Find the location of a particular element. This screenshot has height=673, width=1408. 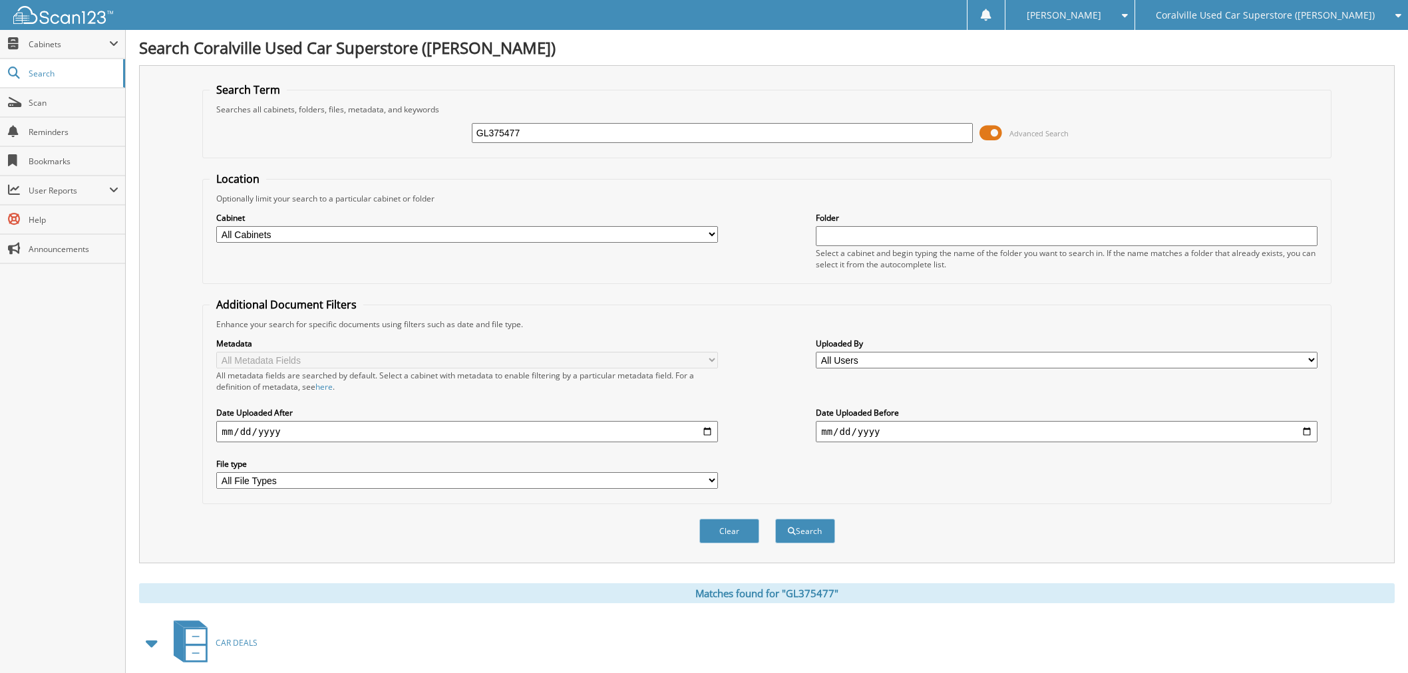

label: Date Uploaded After is located at coordinates (466, 413).